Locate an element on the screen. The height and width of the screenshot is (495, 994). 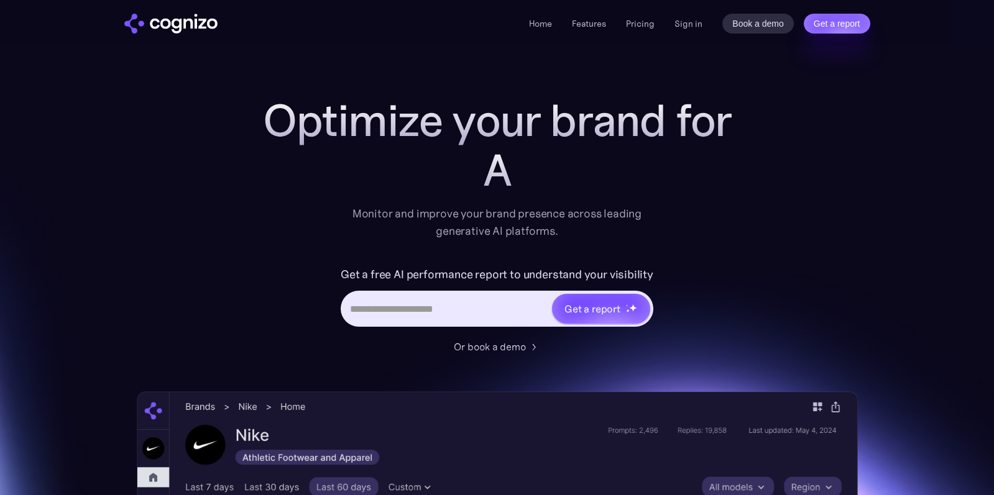
img: cognizo logo is located at coordinates (171, 24).